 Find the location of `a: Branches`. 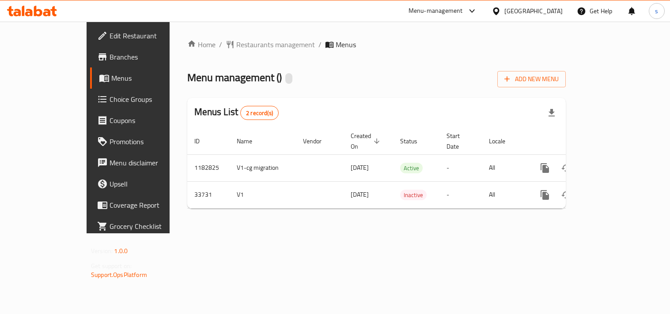

a: Branches is located at coordinates (144, 57).